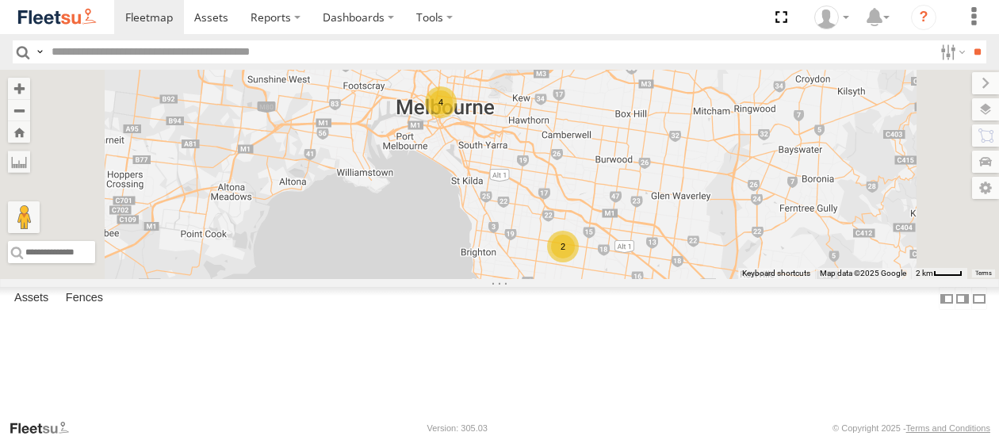 The image size is (999, 436). I want to click on div: 4, so click(441, 102).